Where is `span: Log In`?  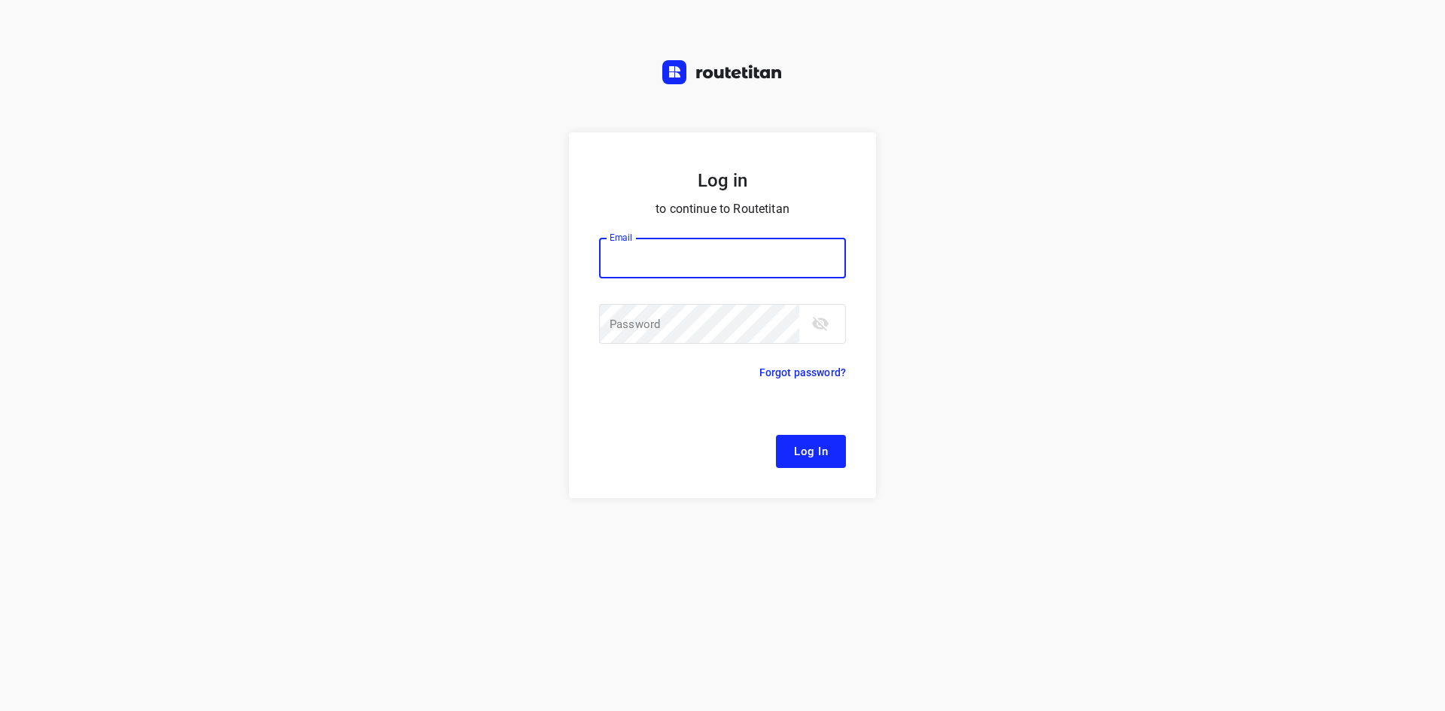
span: Log In is located at coordinates (810, 451).